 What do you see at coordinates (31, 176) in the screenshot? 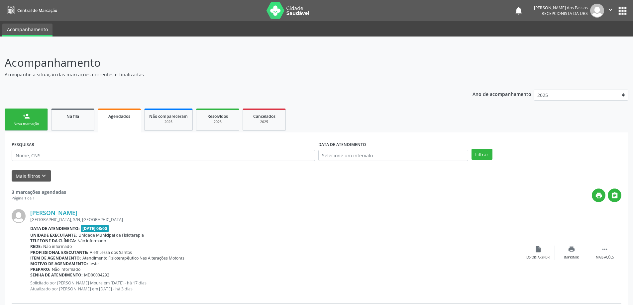
I see `button: Mais filtroskeyboard_arrow_down` at bounding box center [31, 176].